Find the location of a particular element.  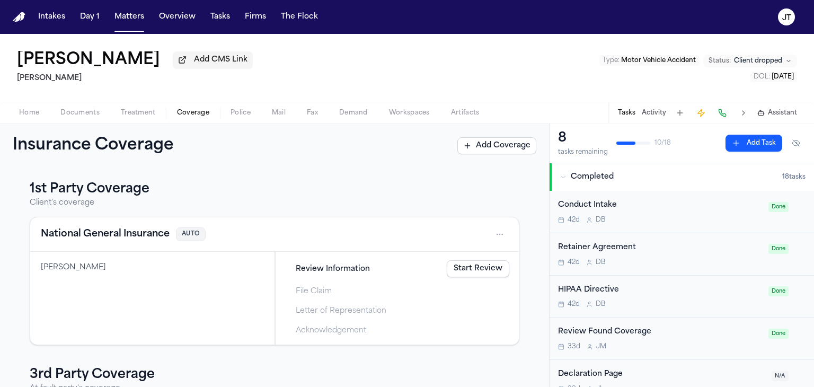

text: JT is located at coordinates (787, 18).